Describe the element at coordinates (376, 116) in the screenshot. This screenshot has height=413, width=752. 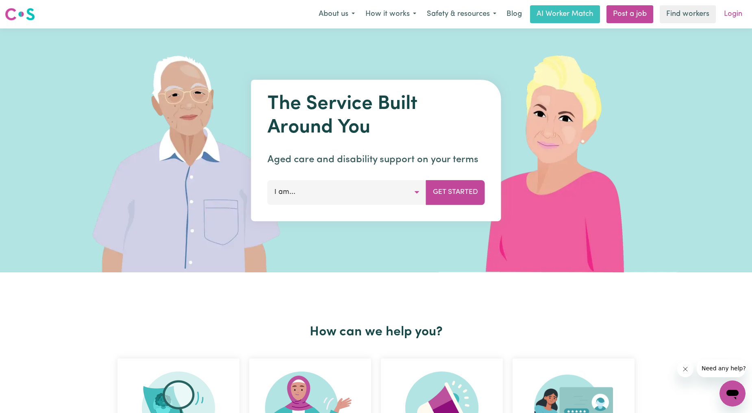
I see `h1: The Service Built Around You` at that location.